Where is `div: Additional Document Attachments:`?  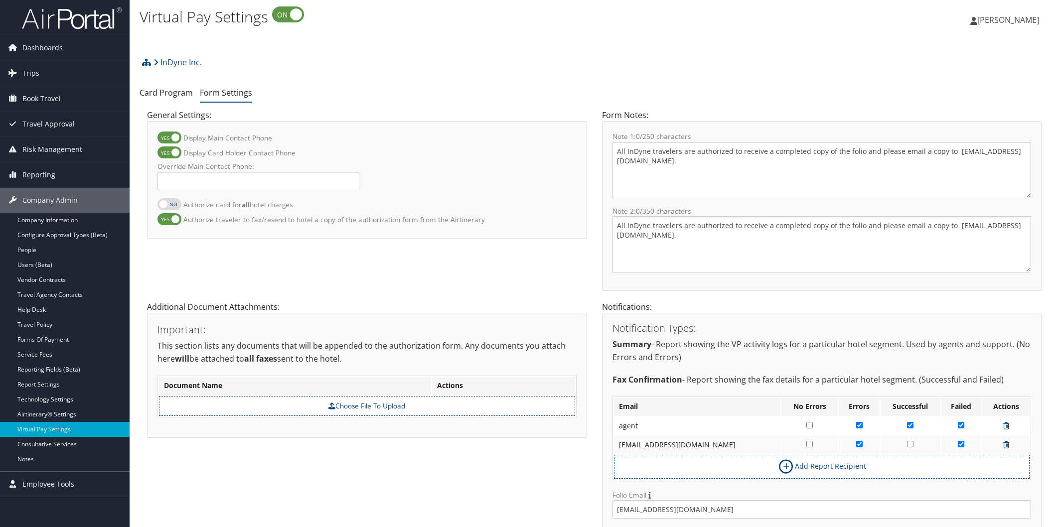 div: Additional Document Attachments: is located at coordinates (367, 374).